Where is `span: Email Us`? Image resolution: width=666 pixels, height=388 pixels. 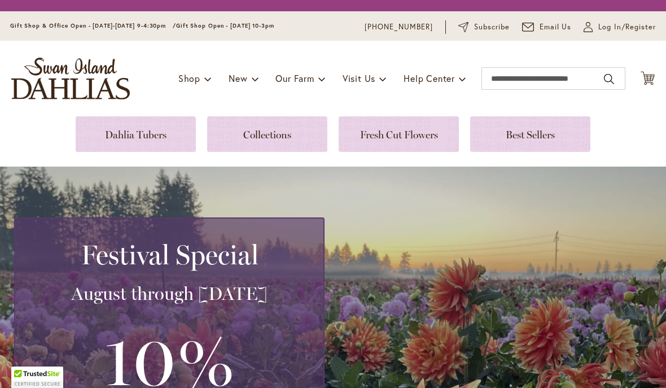
span: Email Us is located at coordinates (556, 27).